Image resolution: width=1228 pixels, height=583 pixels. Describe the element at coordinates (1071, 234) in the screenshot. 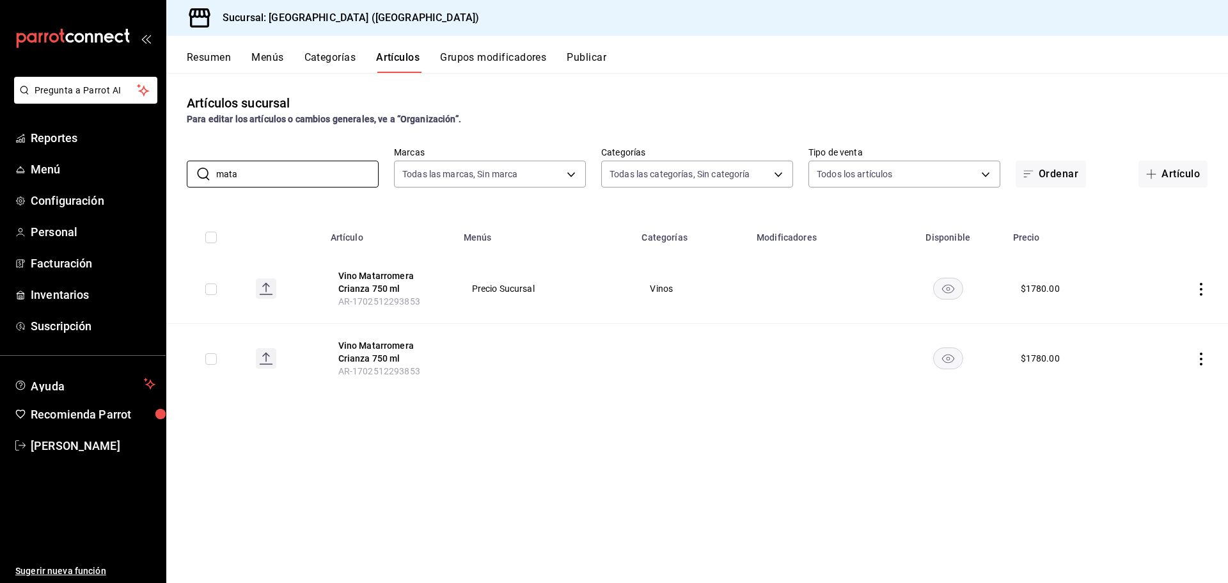

I see `th: Precio` at that location.